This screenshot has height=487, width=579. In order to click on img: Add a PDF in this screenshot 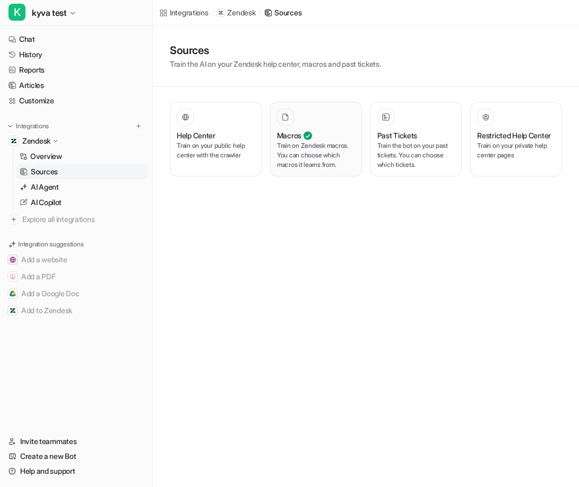, I will do `click(13, 277)`.